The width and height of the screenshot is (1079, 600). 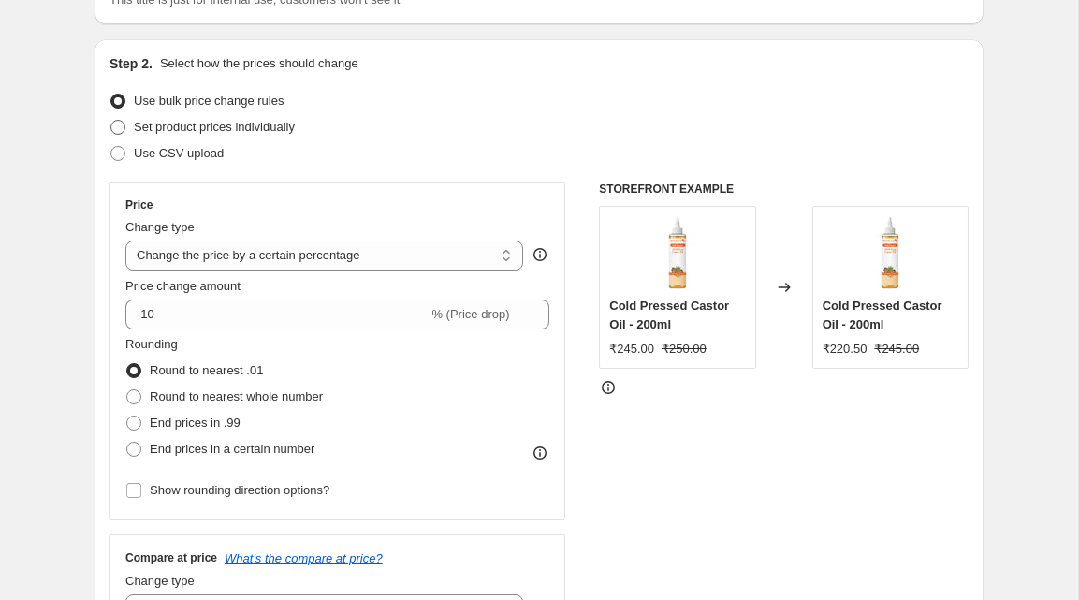 I want to click on h3: Price, so click(x=139, y=205).